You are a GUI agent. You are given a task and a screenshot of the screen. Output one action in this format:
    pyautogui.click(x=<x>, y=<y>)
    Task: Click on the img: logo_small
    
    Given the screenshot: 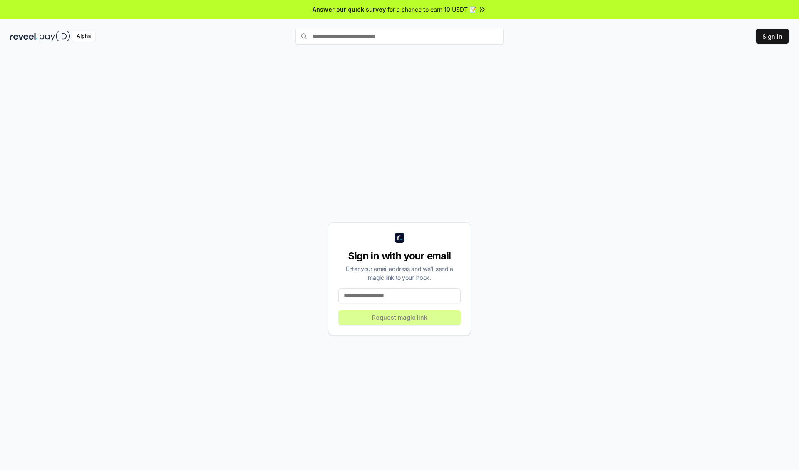 What is the action you would take?
    pyautogui.click(x=399, y=237)
    